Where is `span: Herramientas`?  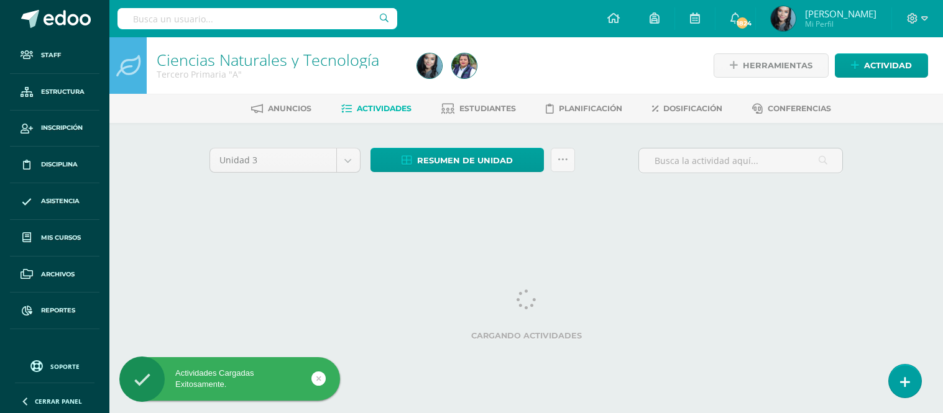
span: Herramientas is located at coordinates (778, 65).